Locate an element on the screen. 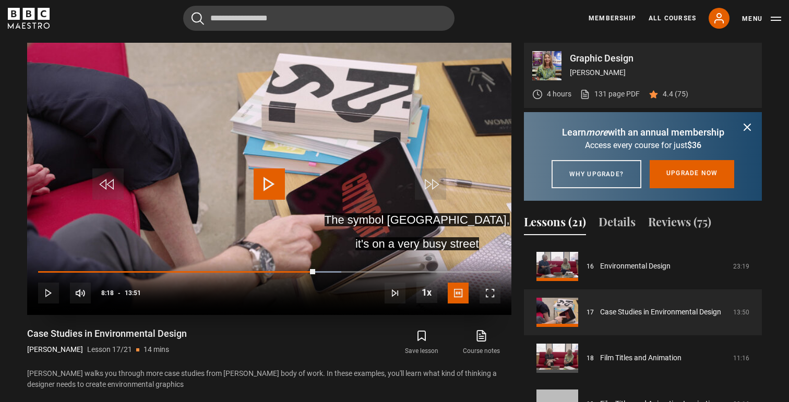  button: Fullscreen is located at coordinates (490, 293).